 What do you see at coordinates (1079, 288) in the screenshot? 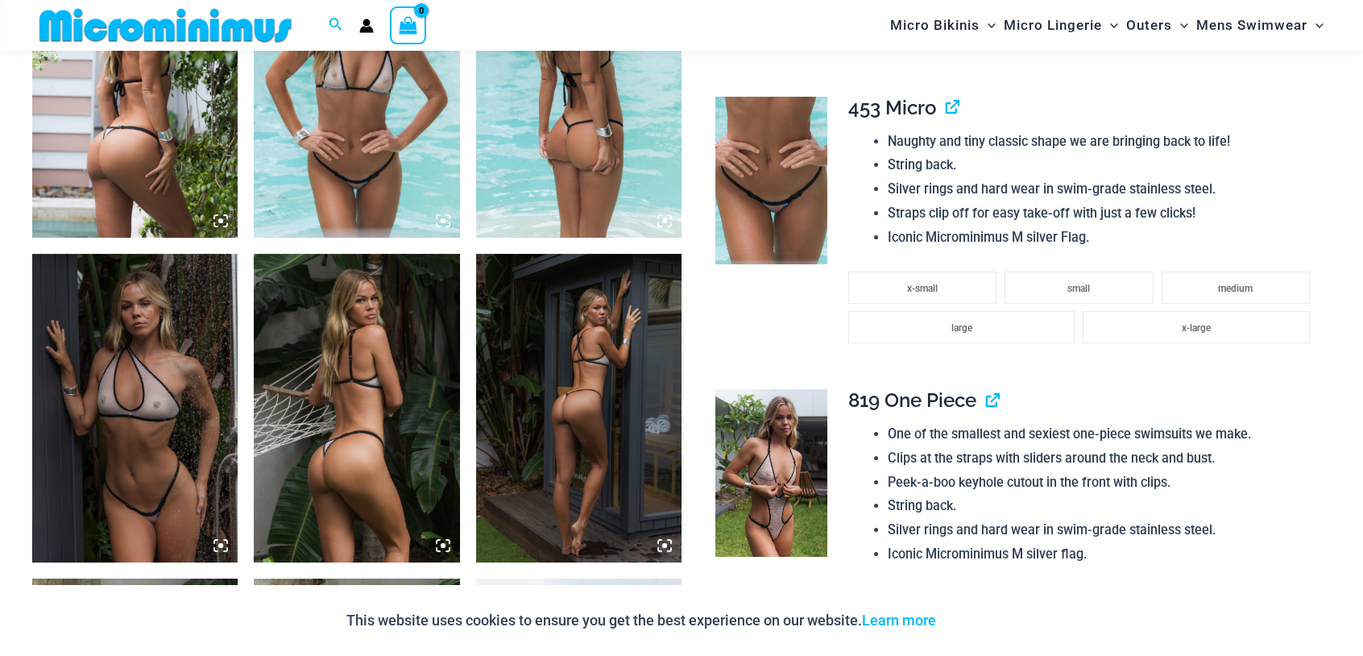
I see `span: small` at bounding box center [1079, 288].